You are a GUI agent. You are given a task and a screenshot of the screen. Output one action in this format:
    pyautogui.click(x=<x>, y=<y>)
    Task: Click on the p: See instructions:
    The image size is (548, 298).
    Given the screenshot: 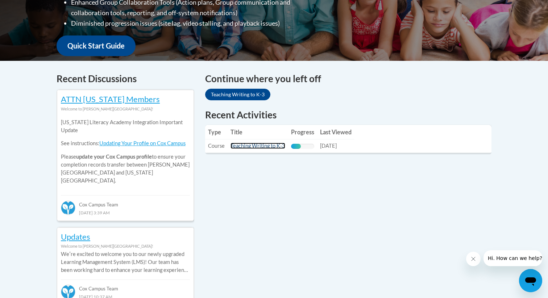 What is the action you would take?
    pyautogui.click(x=125, y=144)
    